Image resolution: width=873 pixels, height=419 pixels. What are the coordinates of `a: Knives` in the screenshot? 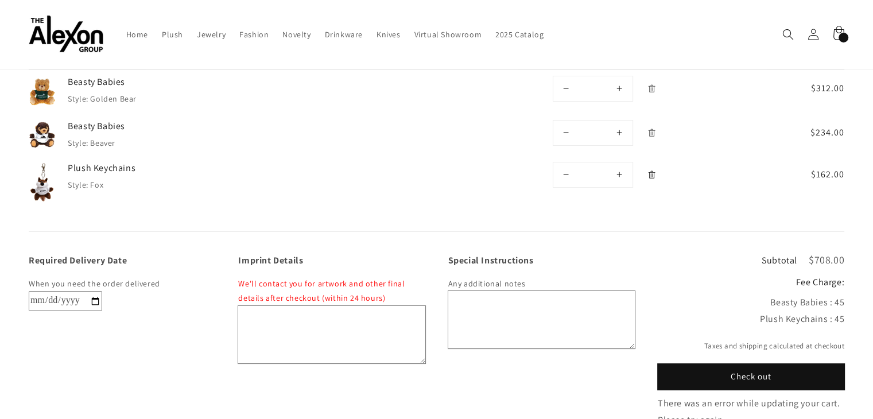 It's located at (389, 34).